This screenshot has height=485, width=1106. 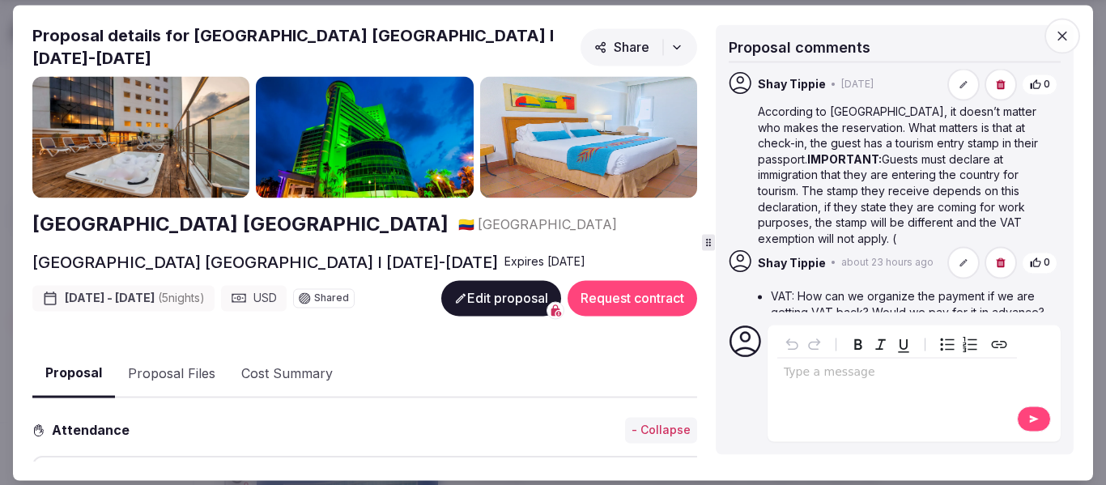 I want to click on button: Numbered list, so click(x=970, y=344).